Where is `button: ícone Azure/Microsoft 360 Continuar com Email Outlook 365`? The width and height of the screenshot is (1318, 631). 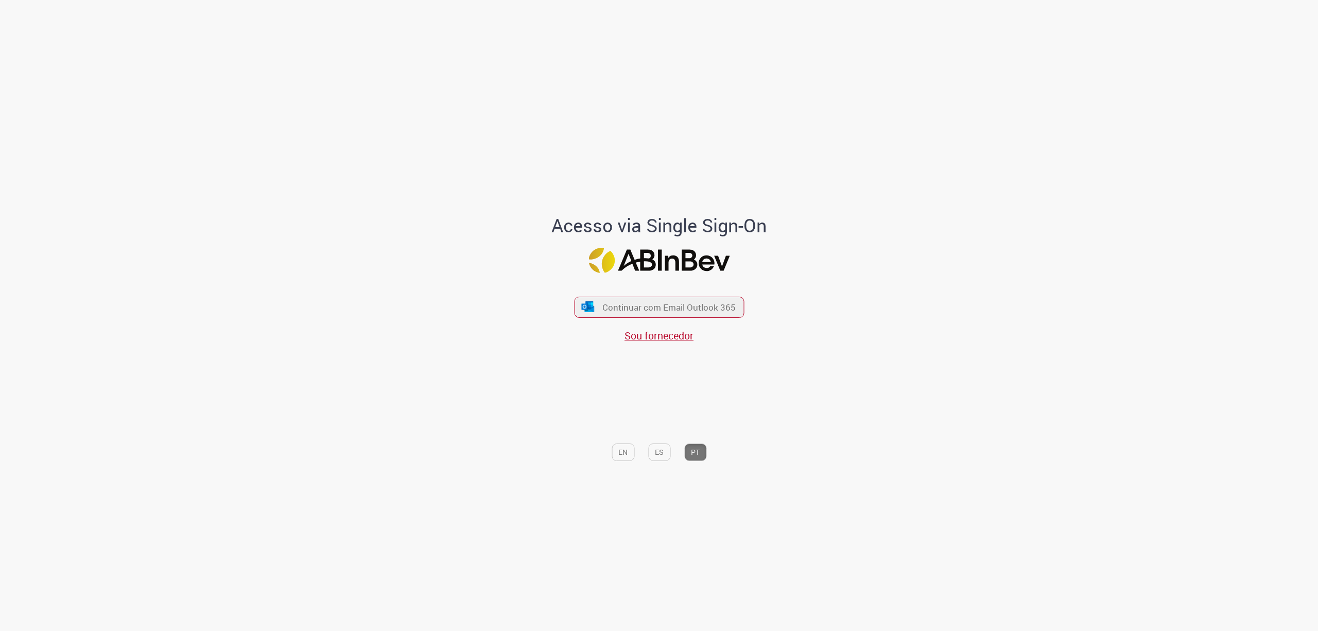 button: ícone Azure/Microsoft 360 Continuar com Email Outlook 365 is located at coordinates (659, 307).